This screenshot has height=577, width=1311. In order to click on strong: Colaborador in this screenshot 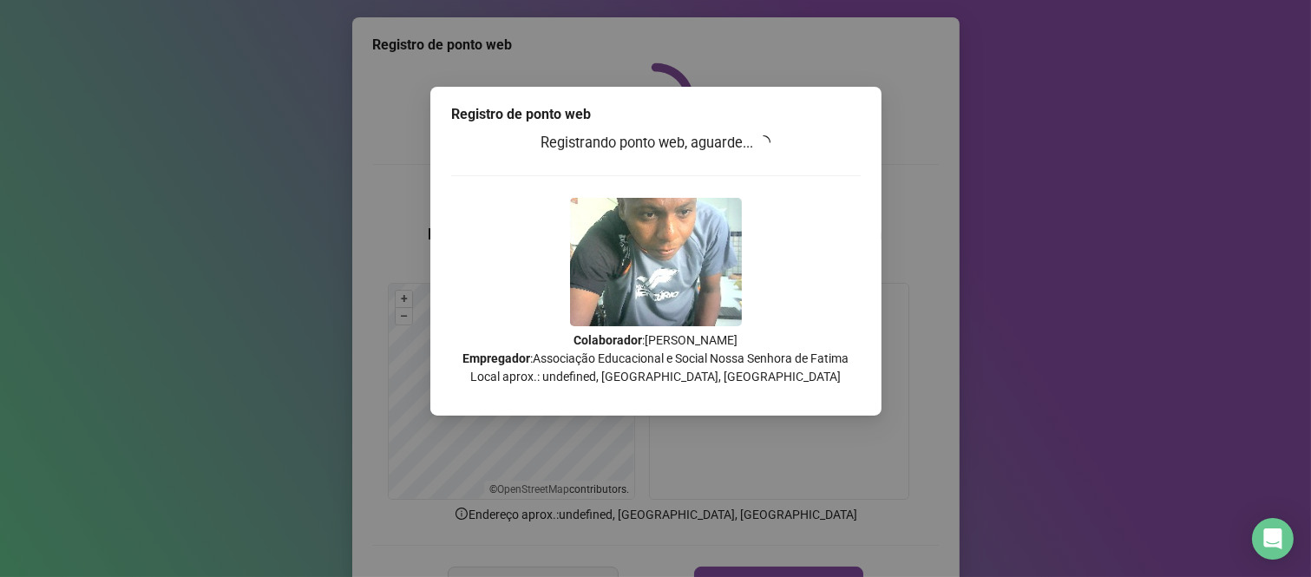, I will do `click(607, 340)`.